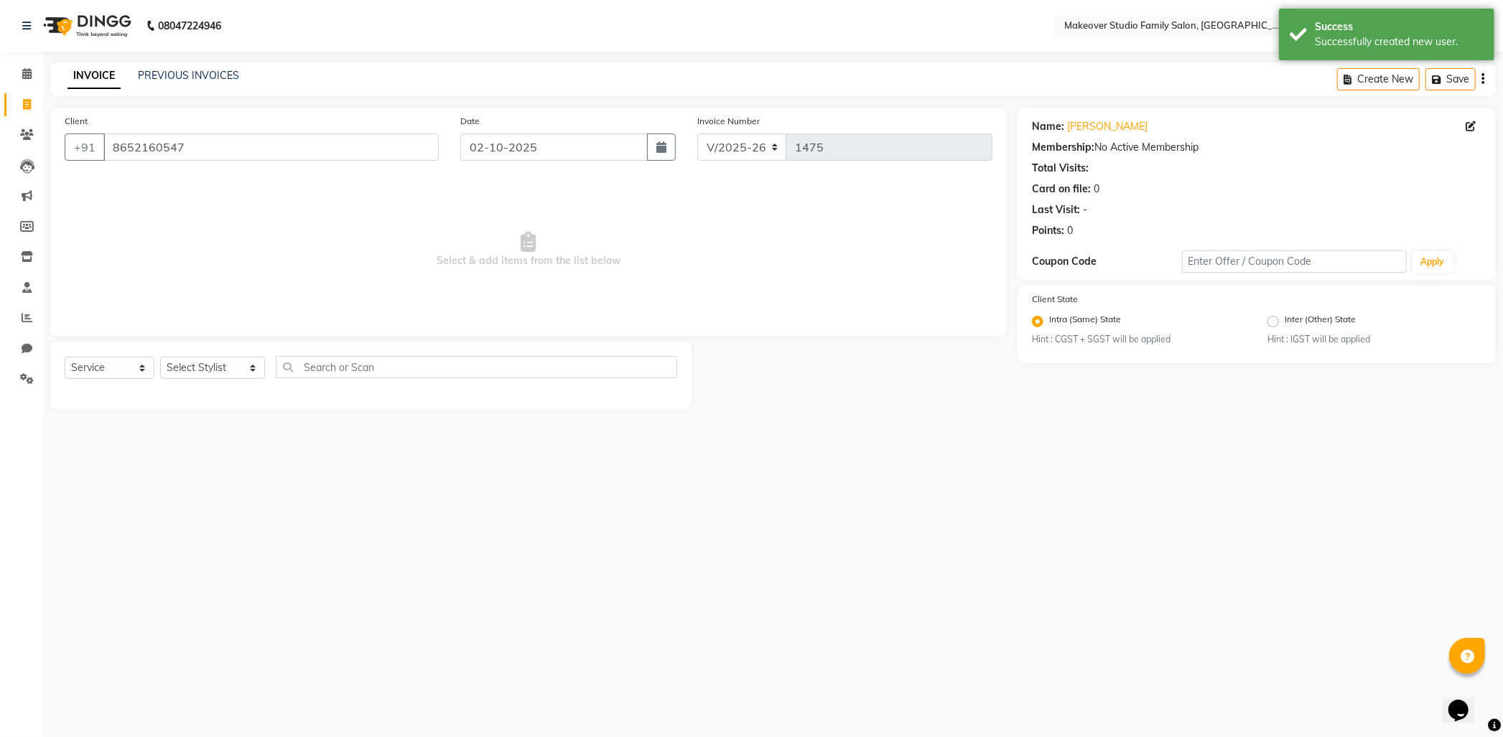 The height and width of the screenshot is (737, 1503). Describe the element at coordinates (1106, 261) in the screenshot. I see `div: Coupon Code` at that location.